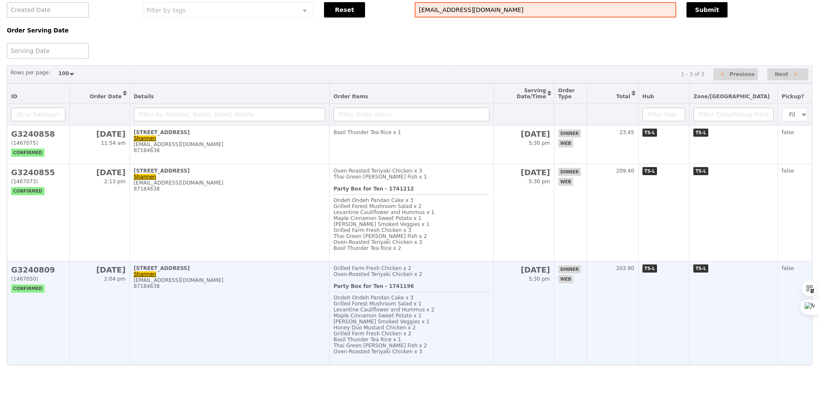 The width and height of the screenshot is (819, 399). Describe the element at coordinates (38, 134) in the screenshot. I see `h2: G3240858` at that location.